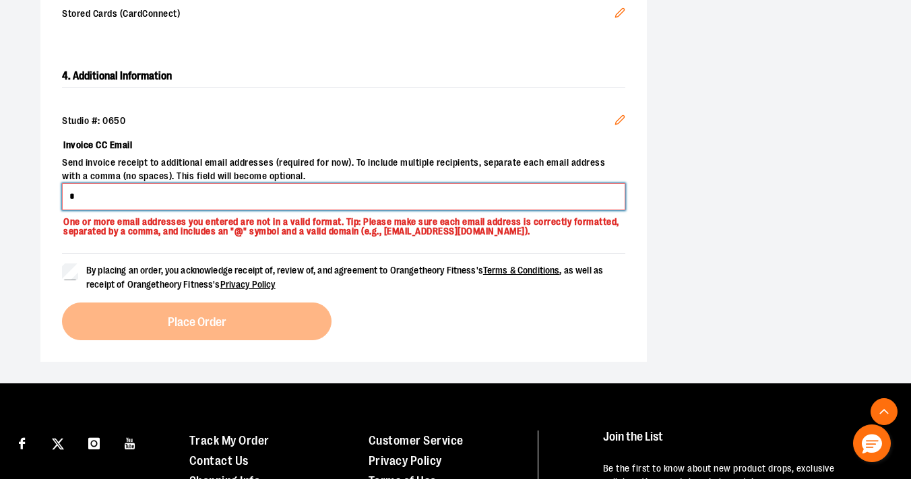  I want to click on a: Track My Order, so click(229, 441).